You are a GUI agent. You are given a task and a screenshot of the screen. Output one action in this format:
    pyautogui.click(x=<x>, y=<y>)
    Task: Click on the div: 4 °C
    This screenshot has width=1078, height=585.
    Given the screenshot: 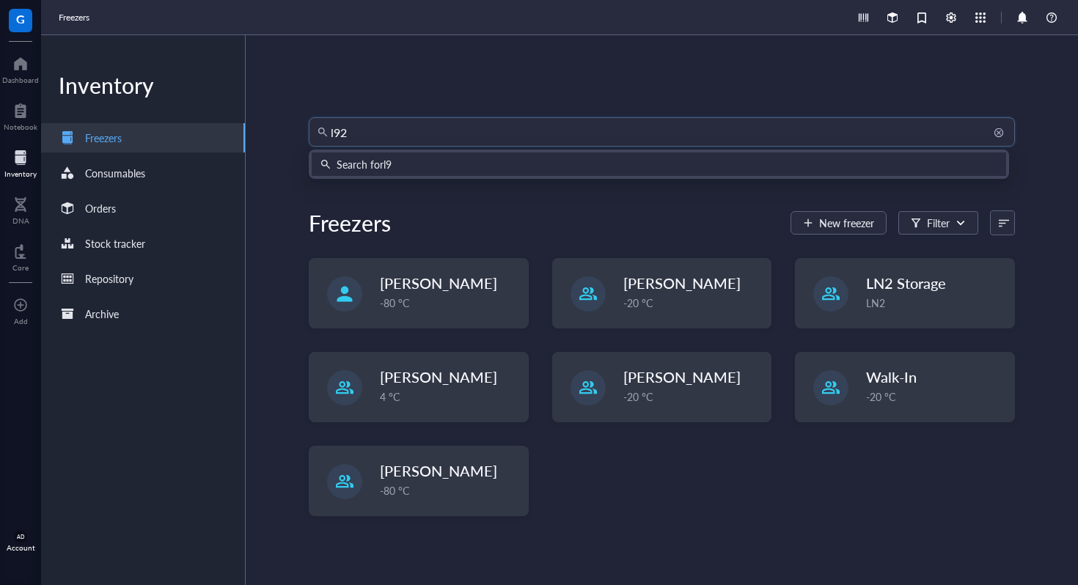 What is the action you would take?
    pyautogui.click(x=450, y=397)
    